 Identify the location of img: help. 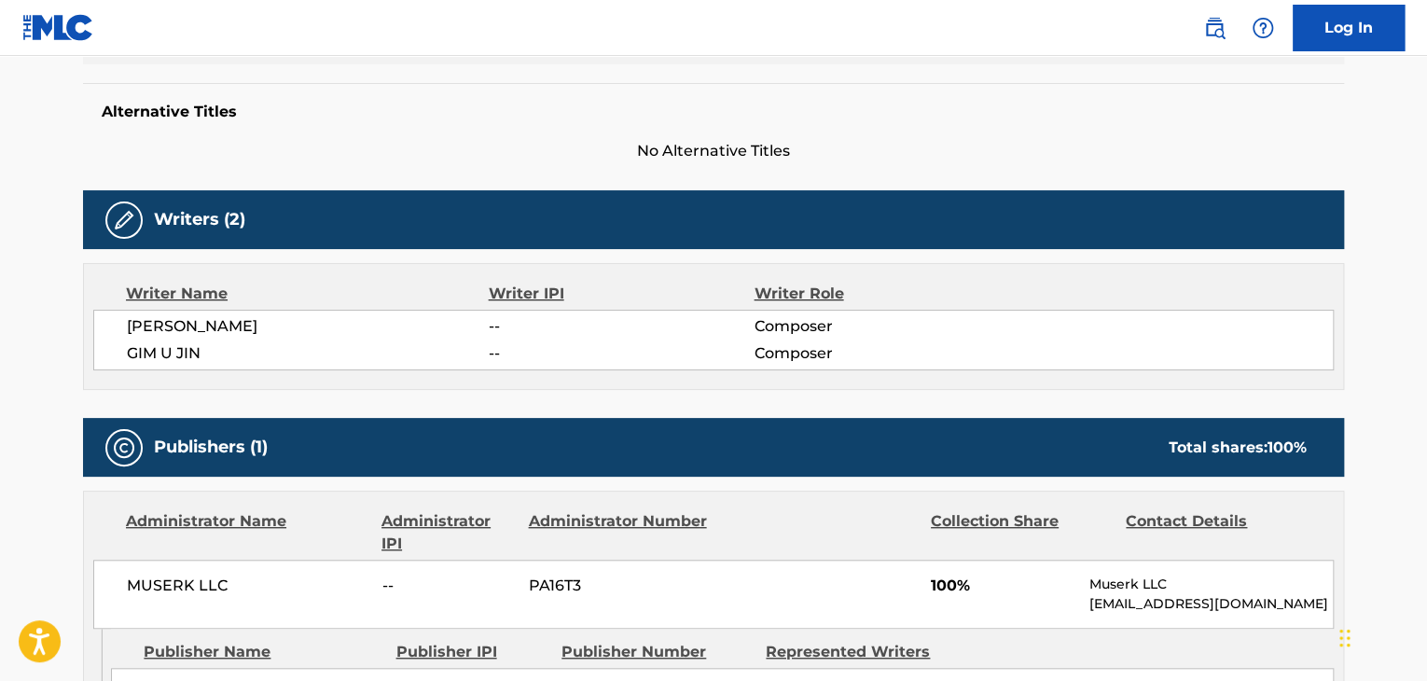
(1263, 28).